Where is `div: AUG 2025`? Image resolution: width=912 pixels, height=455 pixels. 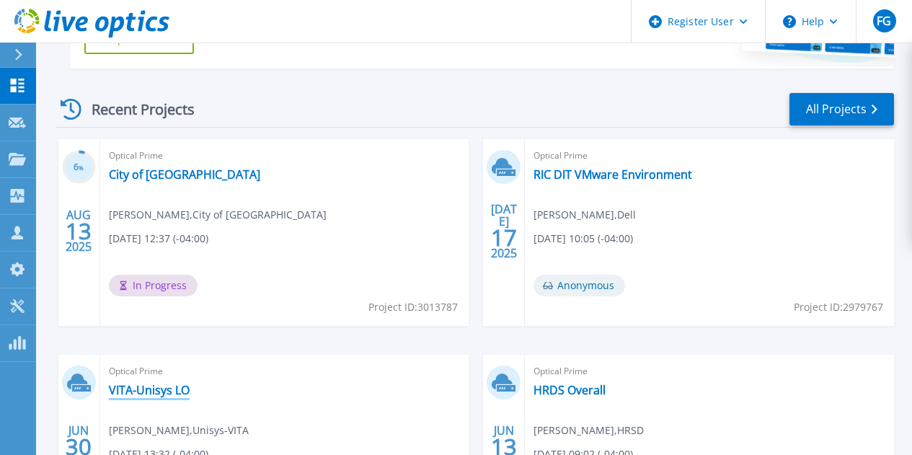
div: AUG 2025 is located at coordinates (79, 231).